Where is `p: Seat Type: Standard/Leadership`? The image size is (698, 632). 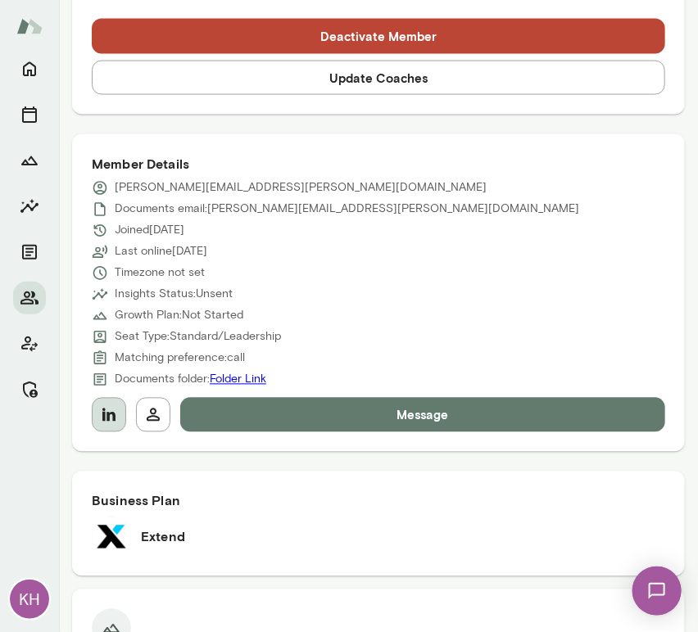
p: Seat Type: Standard/Leadership is located at coordinates (197, 338).